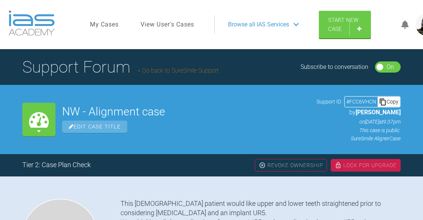  I want to click on div: On, so click(390, 67).